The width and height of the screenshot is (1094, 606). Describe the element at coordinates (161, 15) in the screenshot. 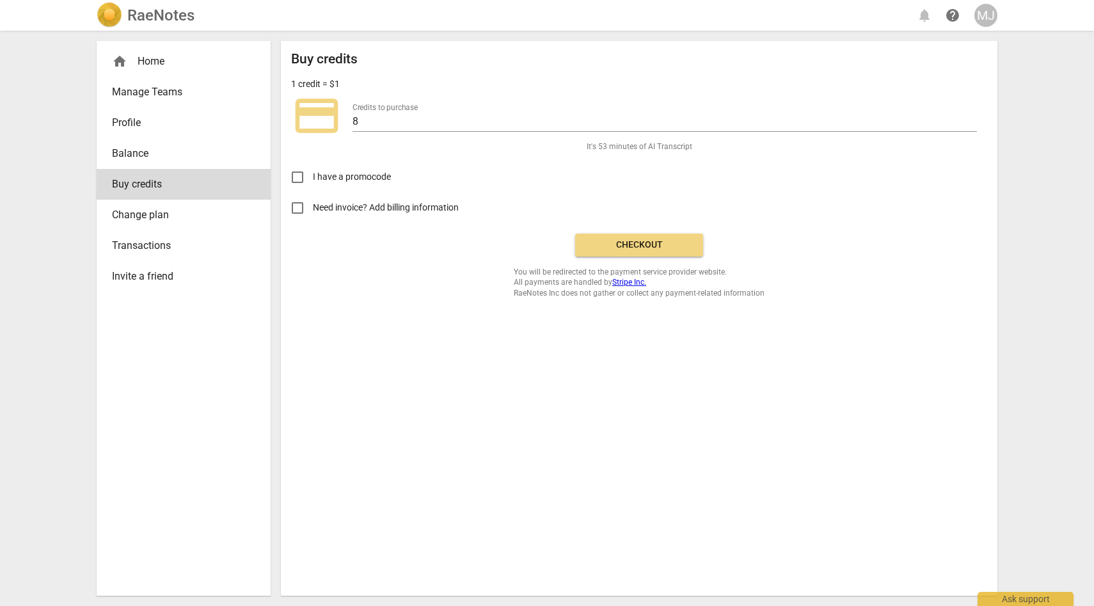

I see `h2: RaeNotes` at that location.